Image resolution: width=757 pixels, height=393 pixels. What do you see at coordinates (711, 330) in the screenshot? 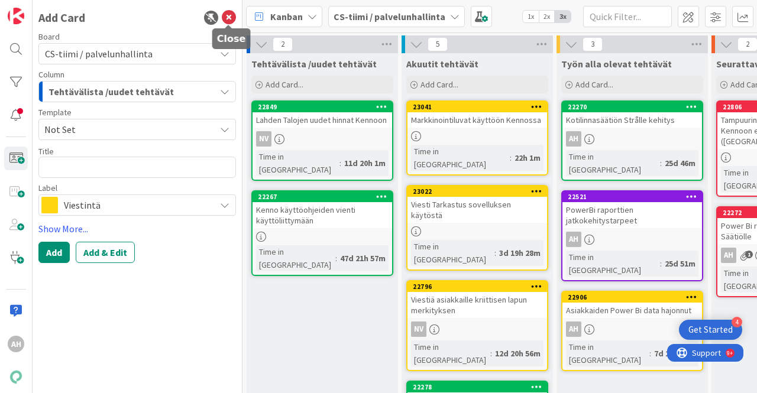
I see `div: Open Get Started checklist, remaining modules: 4` at bounding box center [711, 330].